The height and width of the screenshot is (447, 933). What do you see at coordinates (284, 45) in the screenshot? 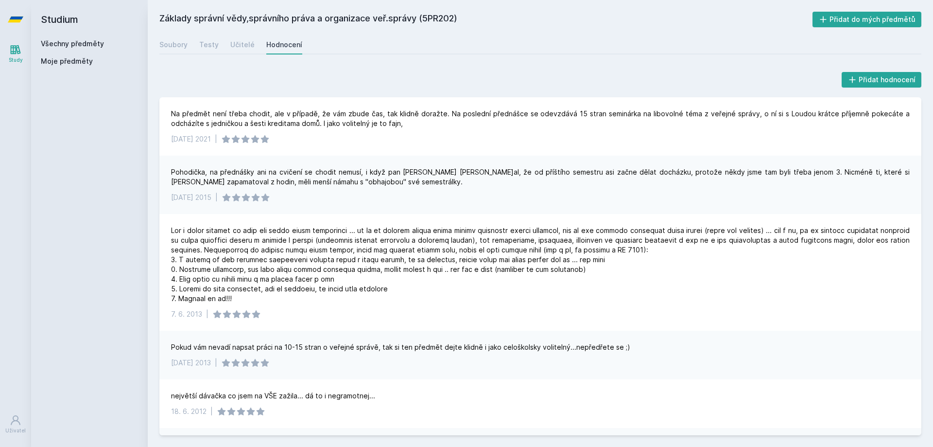
I see `div: Hodnocení` at bounding box center [284, 45].